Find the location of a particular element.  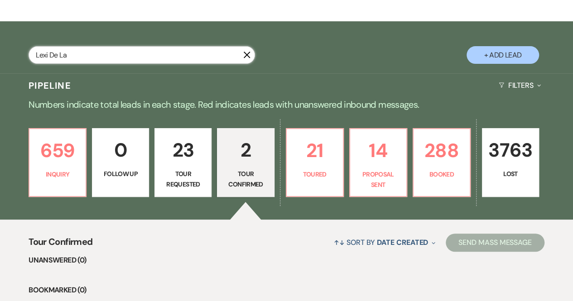

a: 23Tour Requested is located at coordinates (183, 163).